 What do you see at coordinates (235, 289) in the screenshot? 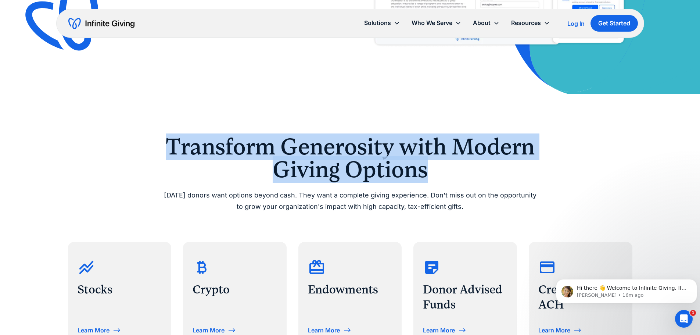
I see `h3: Crypto` at bounding box center [235, 289].